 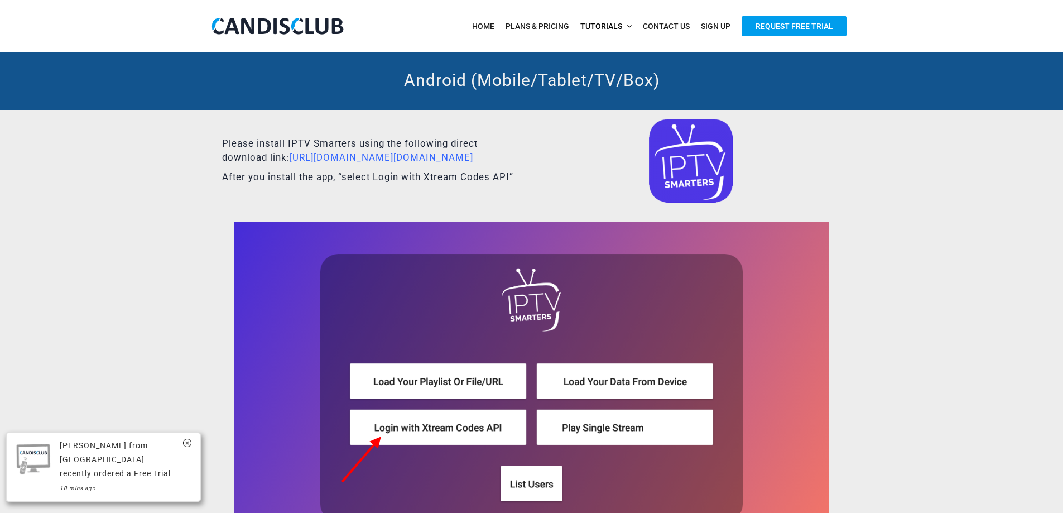 I want to click on img: close, so click(x=187, y=442).